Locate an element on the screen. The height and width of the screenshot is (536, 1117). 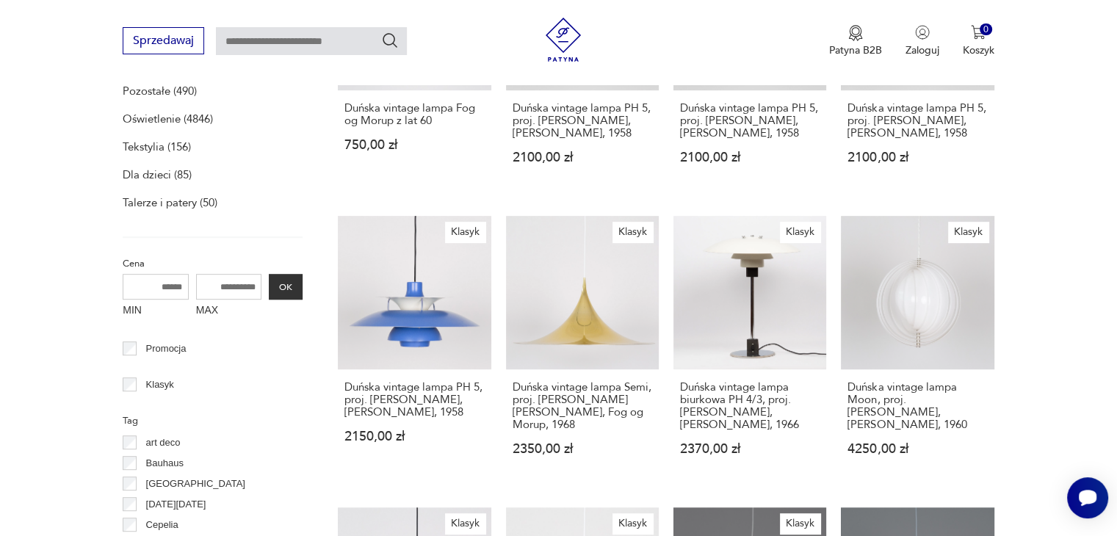
a: KlasykDuńska vintage lampa PH 5, proj. Poul Henningsen, Louis Poulsen, 1958Duńska vintage lampa P... is located at coordinates (414, 350).